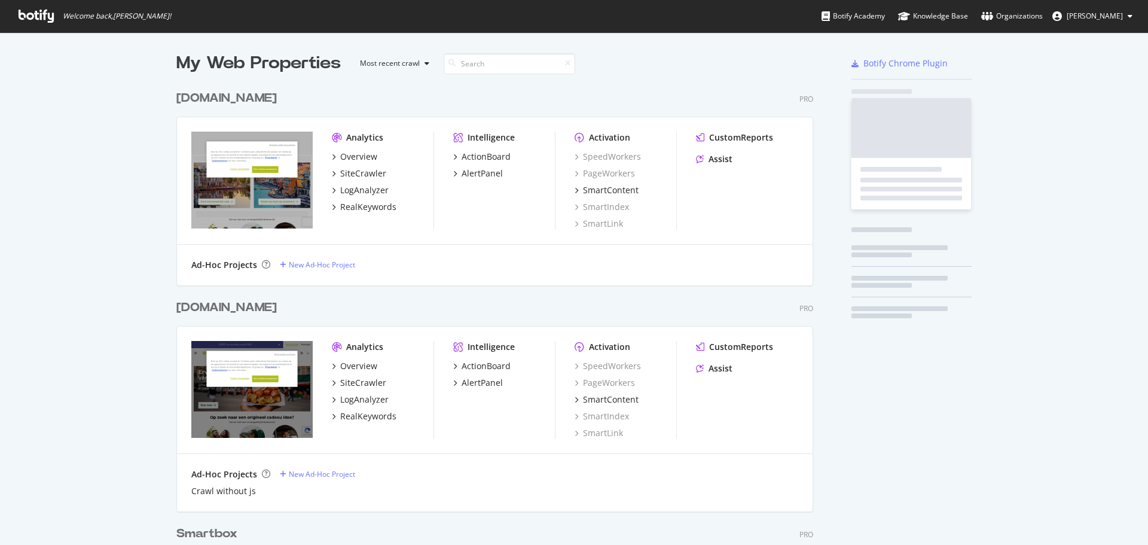 The image size is (1148, 545). I want to click on div: Knowledge Base, so click(933, 16).